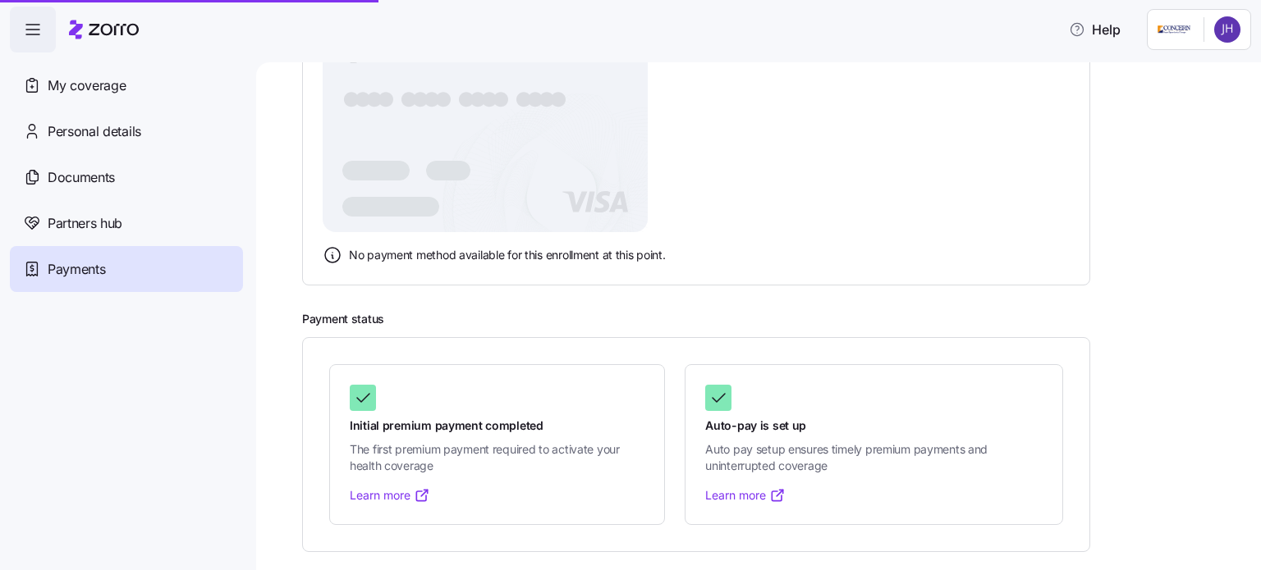 The image size is (1261, 570). What do you see at coordinates (873, 426) in the screenshot?
I see `span: Auto-pay is set up` at bounding box center [873, 426].